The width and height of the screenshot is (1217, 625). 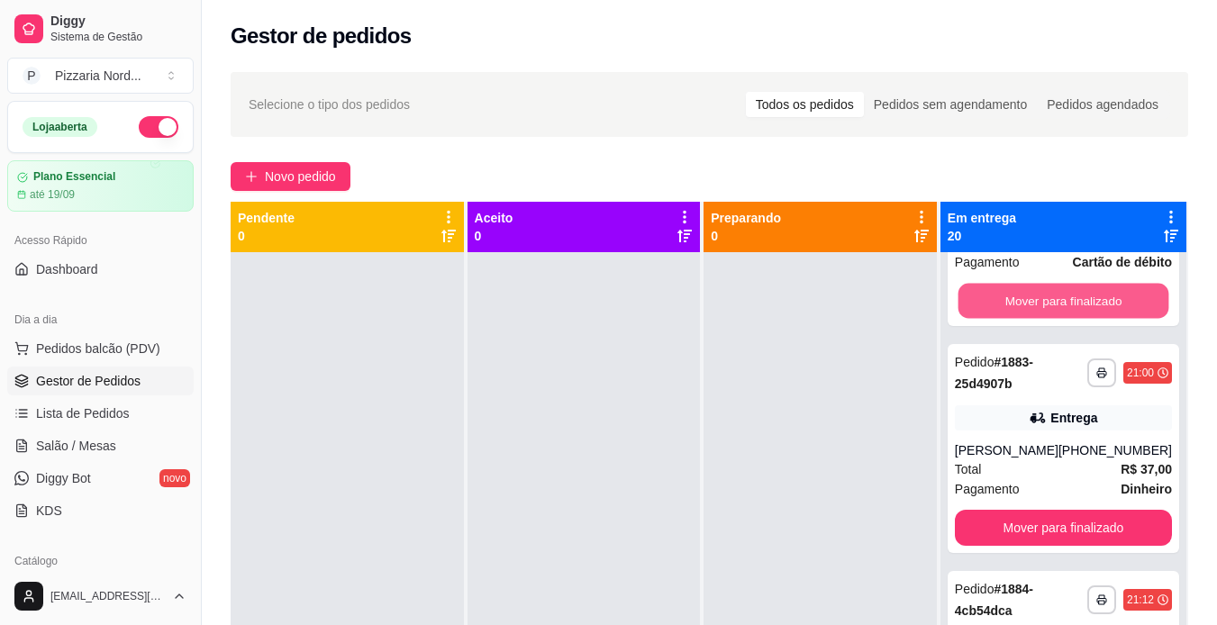 I want to click on h2: Gestor de pedidos, so click(x=321, y=36).